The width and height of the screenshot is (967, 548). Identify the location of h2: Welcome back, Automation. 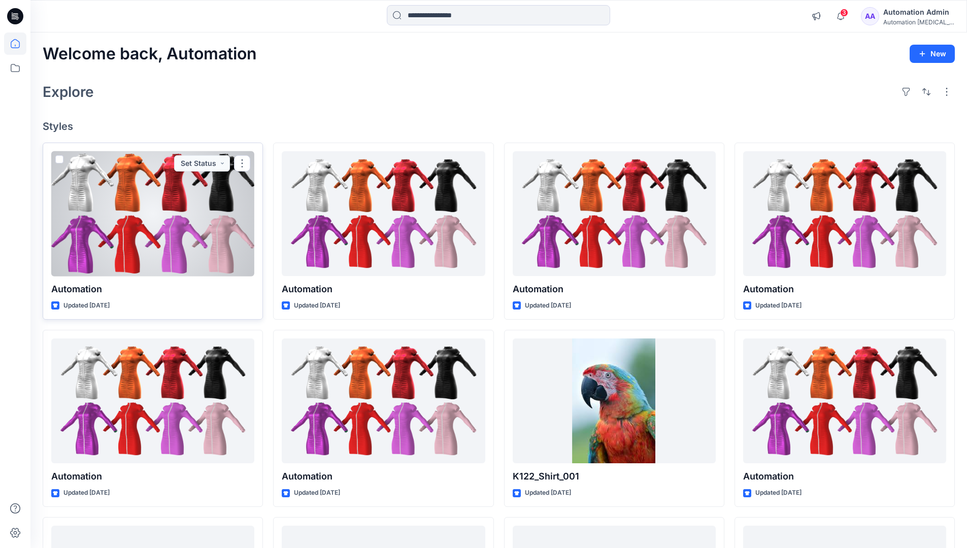
(150, 54).